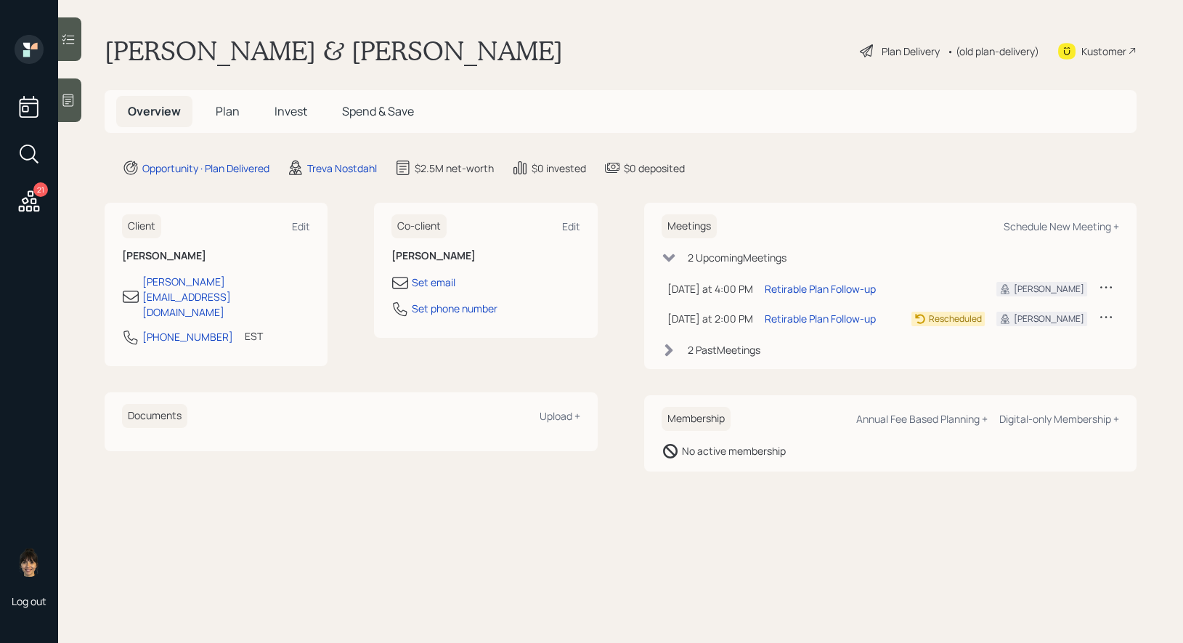 This screenshot has width=1183, height=643. I want to click on div: Opportunity · Plan Delivered, so click(205, 168).